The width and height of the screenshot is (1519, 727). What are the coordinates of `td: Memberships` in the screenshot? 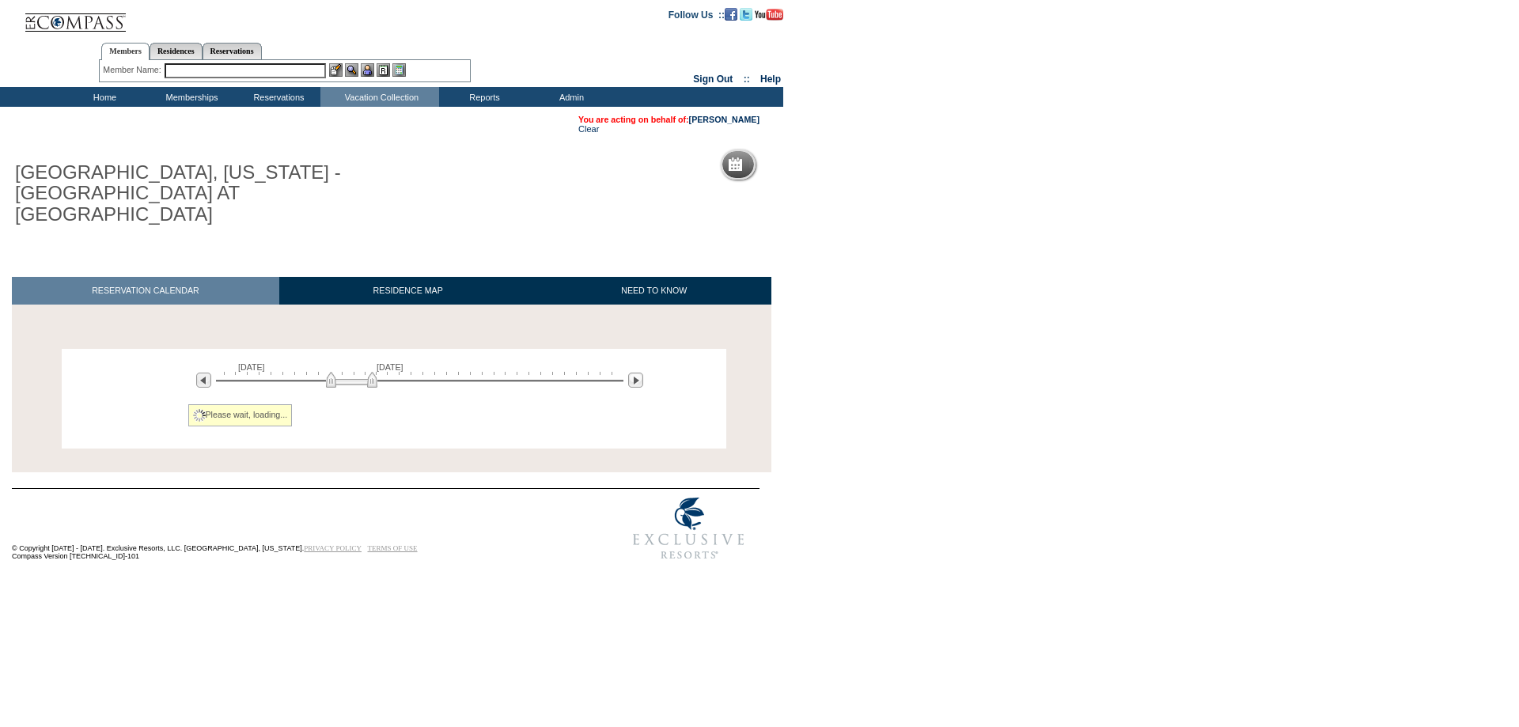 It's located at (190, 97).